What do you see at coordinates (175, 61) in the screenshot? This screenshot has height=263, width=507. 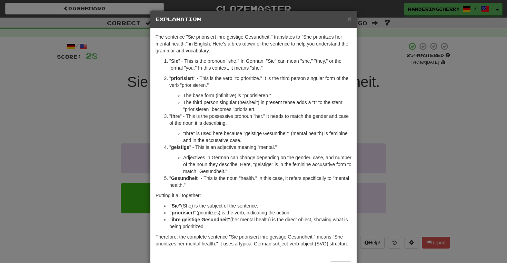 I see `strong: Sie` at bounding box center [175, 61].